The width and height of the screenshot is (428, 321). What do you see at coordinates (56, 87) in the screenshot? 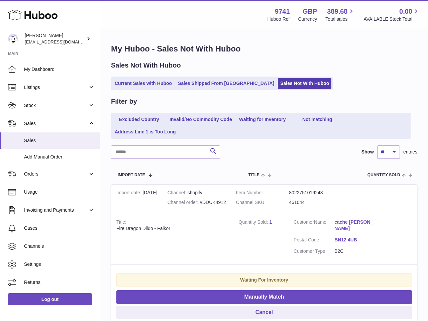
I see `span: Listings` at bounding box center [56, 87].